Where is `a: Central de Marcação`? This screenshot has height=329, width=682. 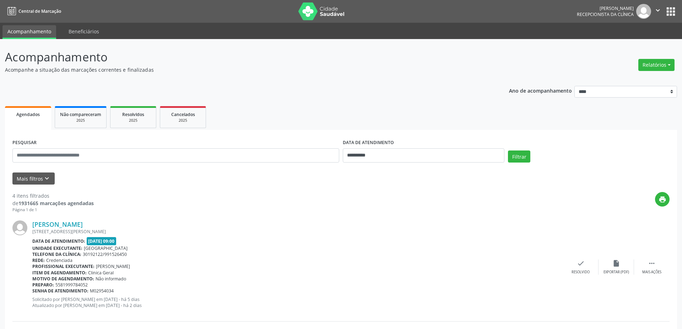 a: Central de Marcação is located at coordinates (33, 11).